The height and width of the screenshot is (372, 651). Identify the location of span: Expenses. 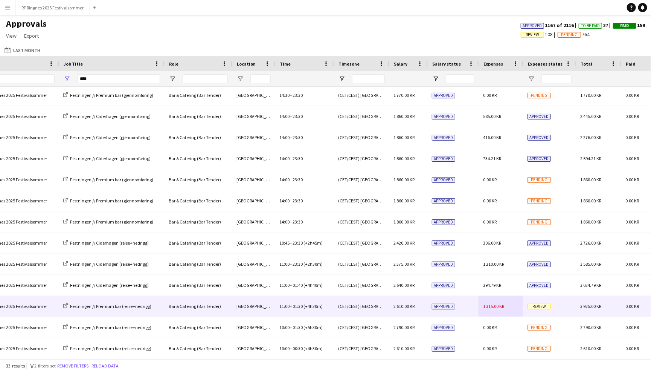
(493, 64).